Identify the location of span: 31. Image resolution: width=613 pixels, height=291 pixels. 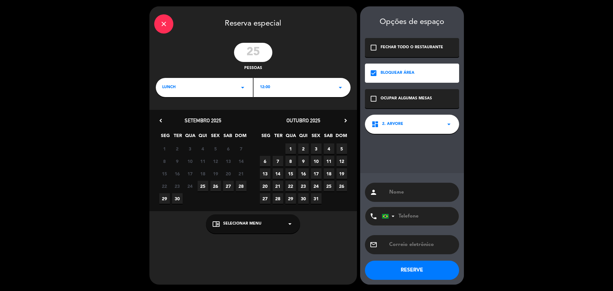
(316, 198).